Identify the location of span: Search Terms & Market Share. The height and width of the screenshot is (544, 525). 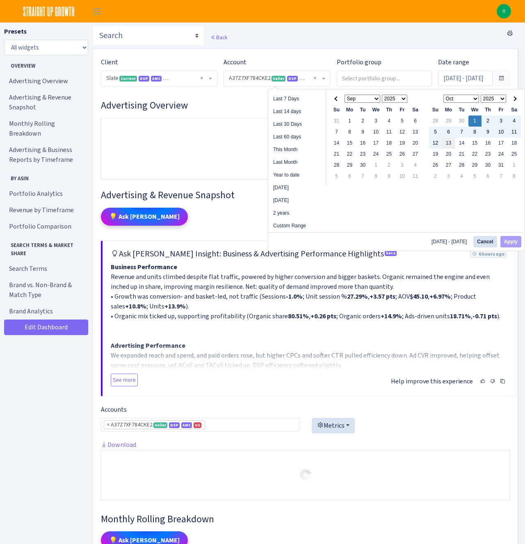
(45, 248).